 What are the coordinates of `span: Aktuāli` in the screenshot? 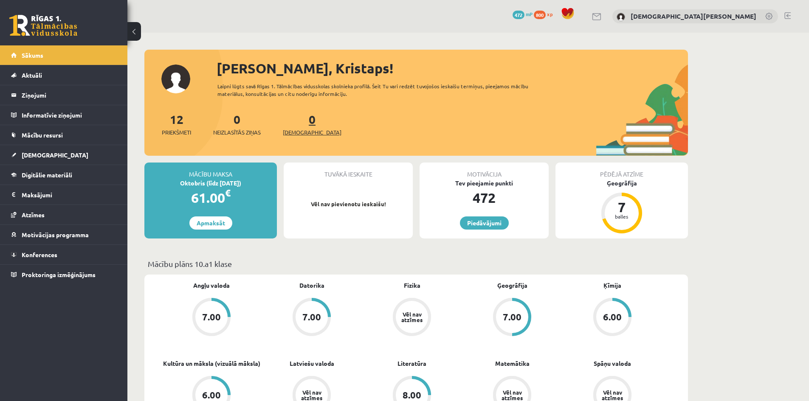 It's located at (32, 75).